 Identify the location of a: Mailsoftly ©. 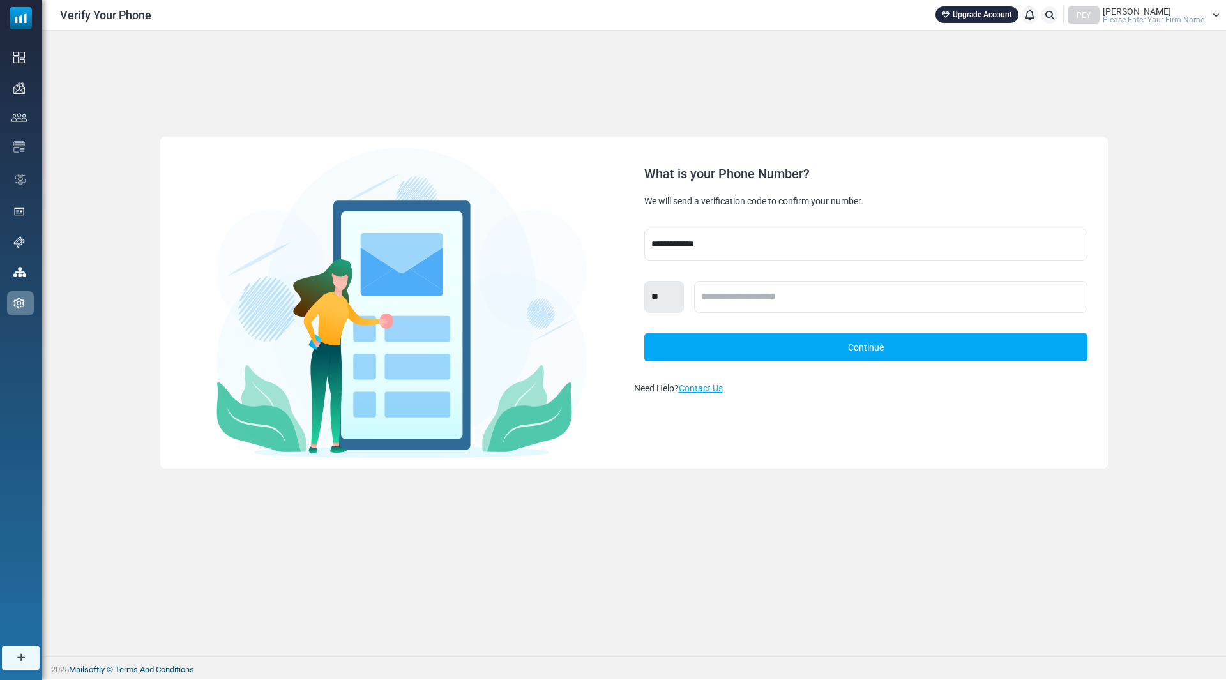
(91, 669).